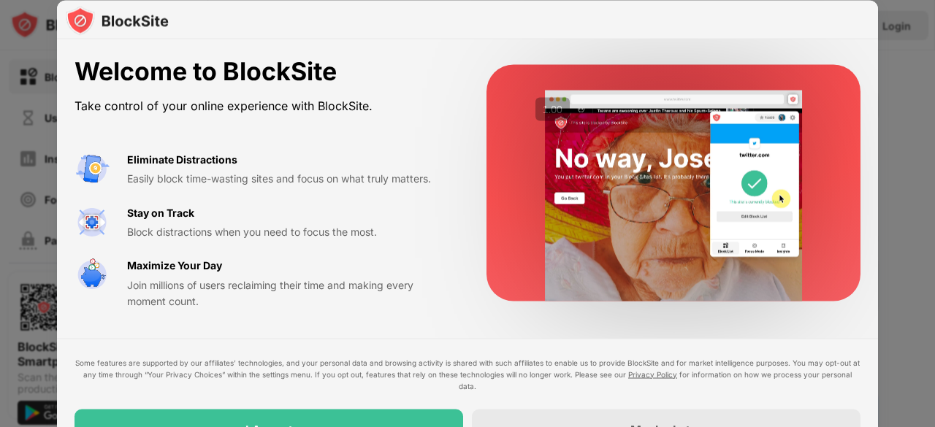  I want to click on div: Block distractions when you need to focus the most., so click(289, 232).